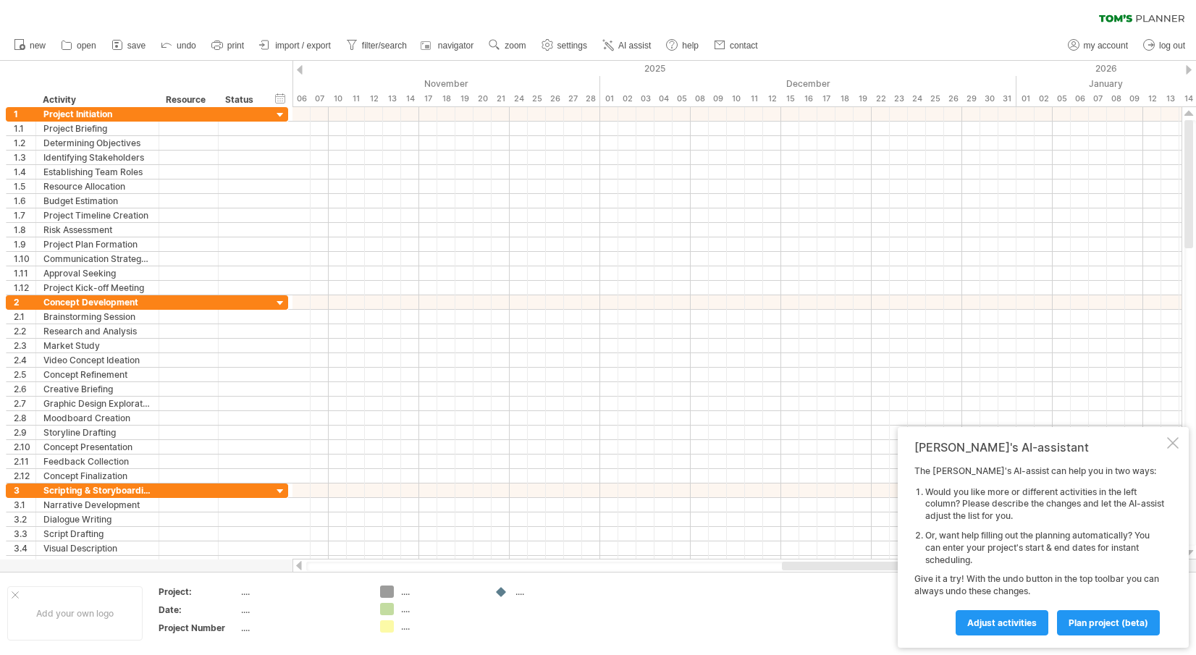 The width and height of the screenshot is (1196, 655). What do you see at coordinates (97, 331) in the screenshot?
I see `div: Research and Analysis` at bounding box center [97, 331].